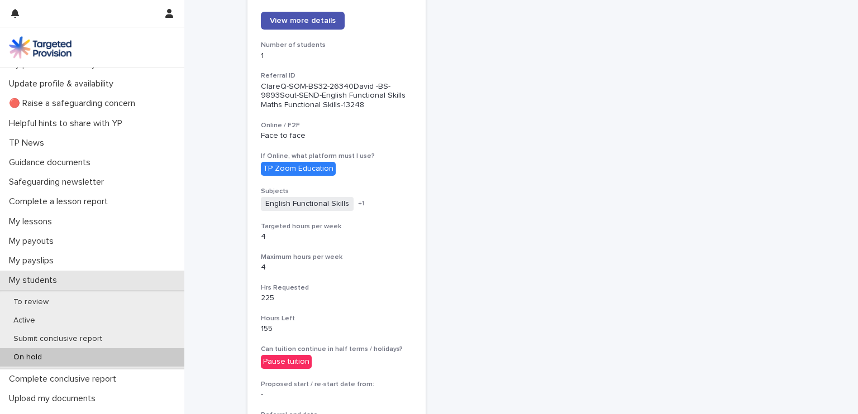 The width and height of the screenshot is (858, 414). Describe the element at coordinates (303, 21) in the screenshot. I see `span: View more details` at that location.